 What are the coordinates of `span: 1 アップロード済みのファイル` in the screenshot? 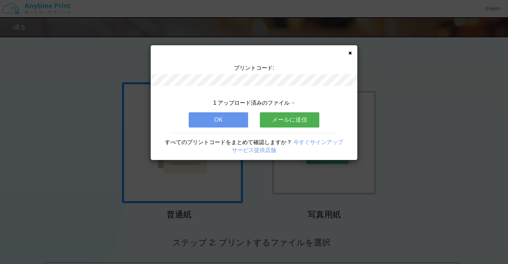 It's located at (251, 103).